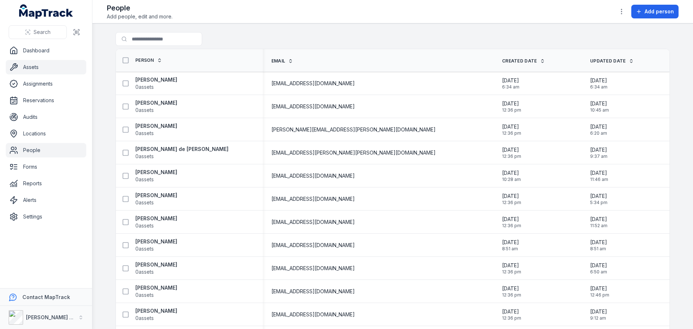 Image resolution: width=693 pixels, height=329 pixels. Describe the element at coordinates (282, 61) in the screenshot. I see `a: Email` at that location.